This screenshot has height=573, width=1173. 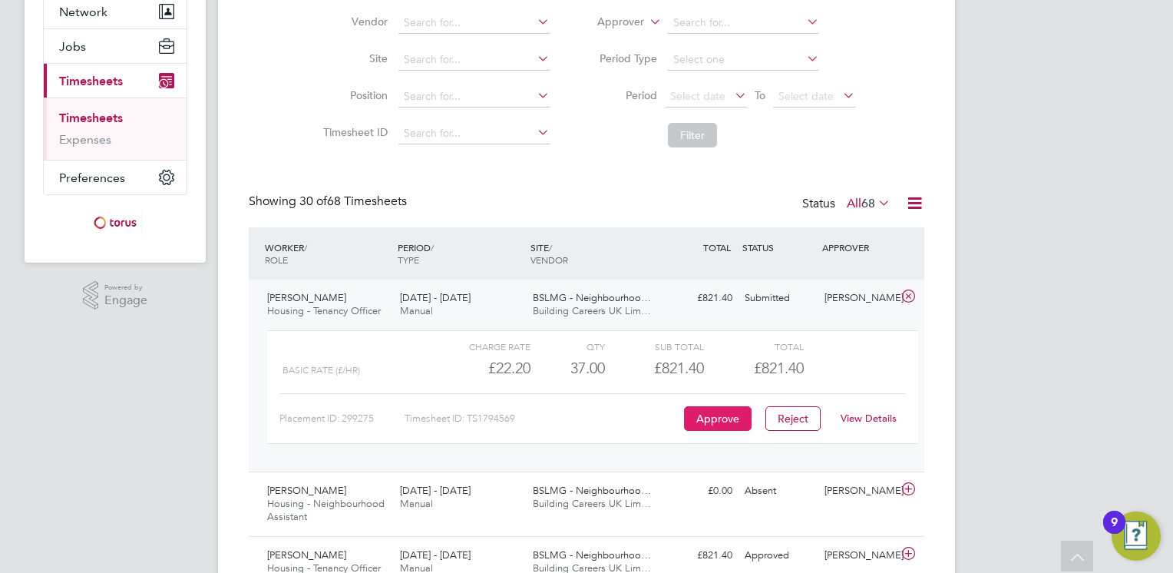 What do you see at coordinates (718, 418) in the screenshot?
I see `button: Approve` at bounding box center [718, 418].